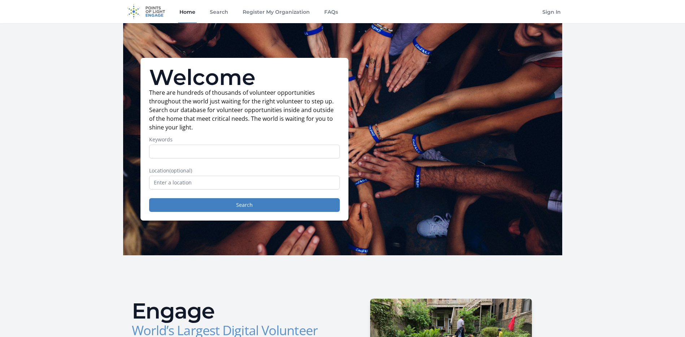  I want to click on span: (optional), so click(181, 170).